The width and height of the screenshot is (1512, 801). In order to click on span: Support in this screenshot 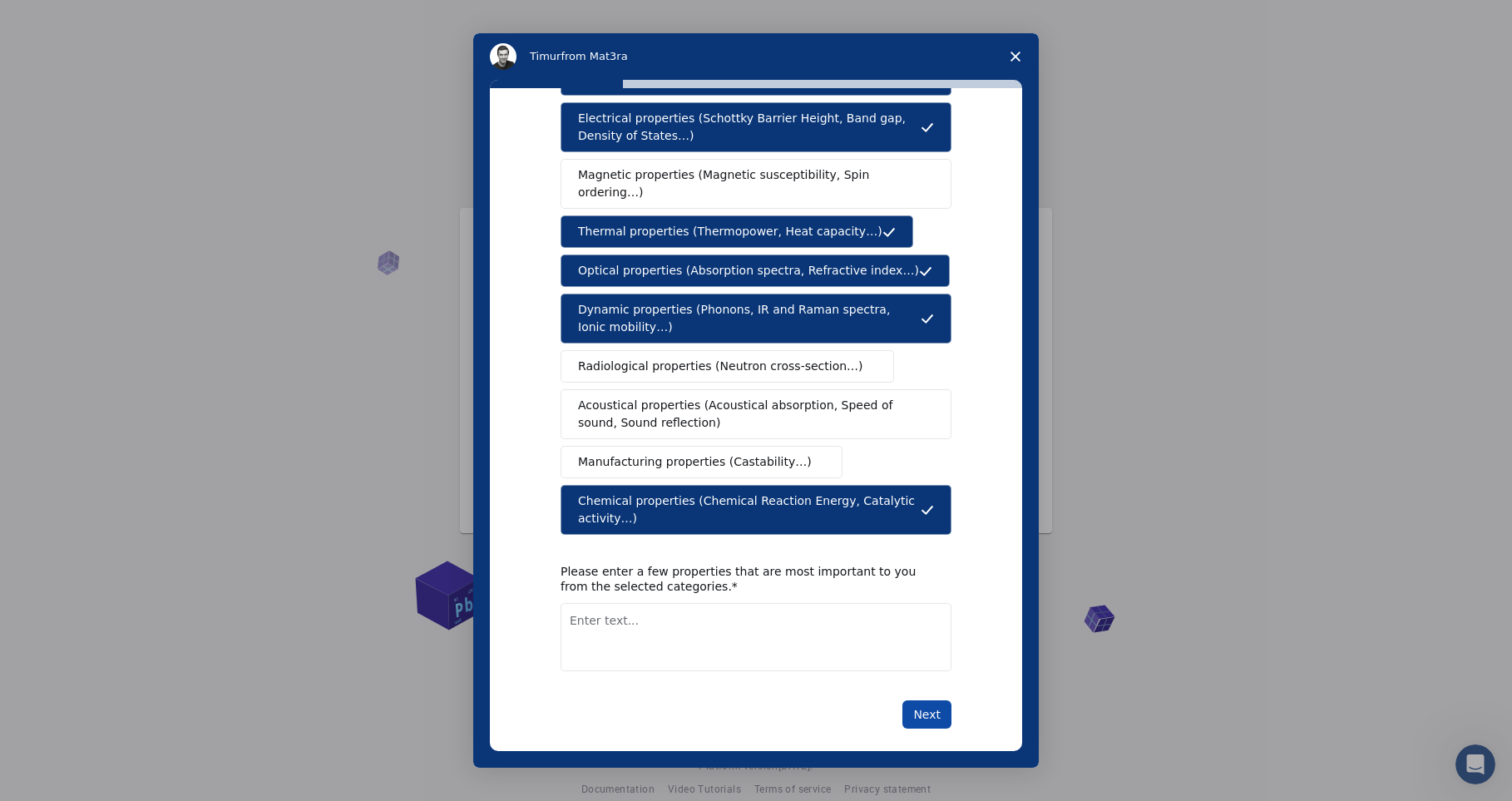, I will do `click(63, 19)`.